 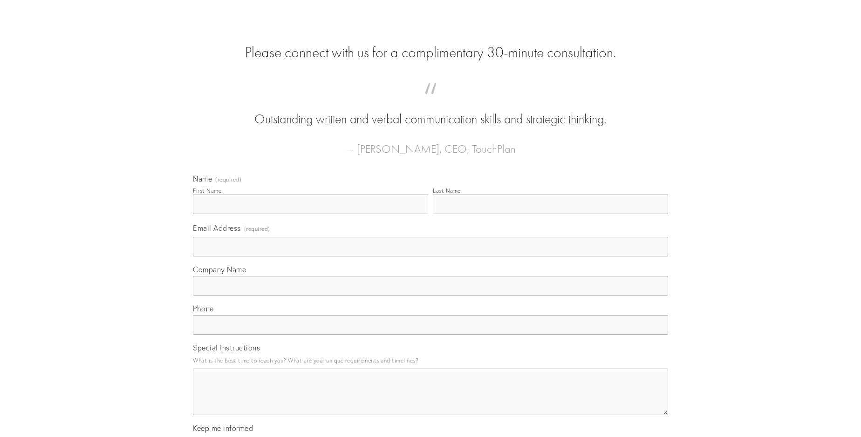 I want to click on div: First Name, so click(x=207, y=191).